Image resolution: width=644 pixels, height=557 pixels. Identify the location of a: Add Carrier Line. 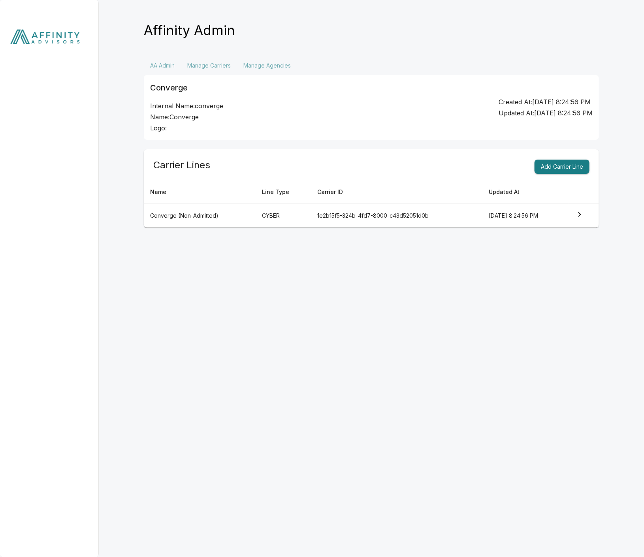
(562, 167).